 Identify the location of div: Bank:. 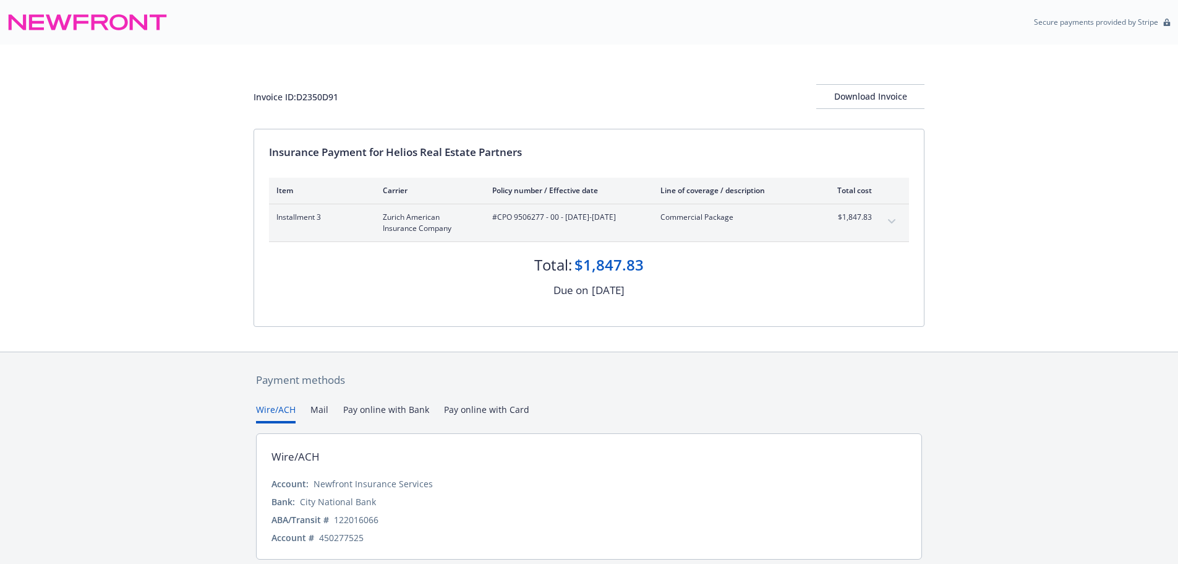
(283, 501).